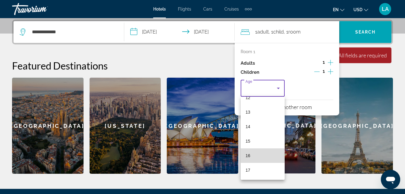  I want to click on span: 14, so click(248, 126).